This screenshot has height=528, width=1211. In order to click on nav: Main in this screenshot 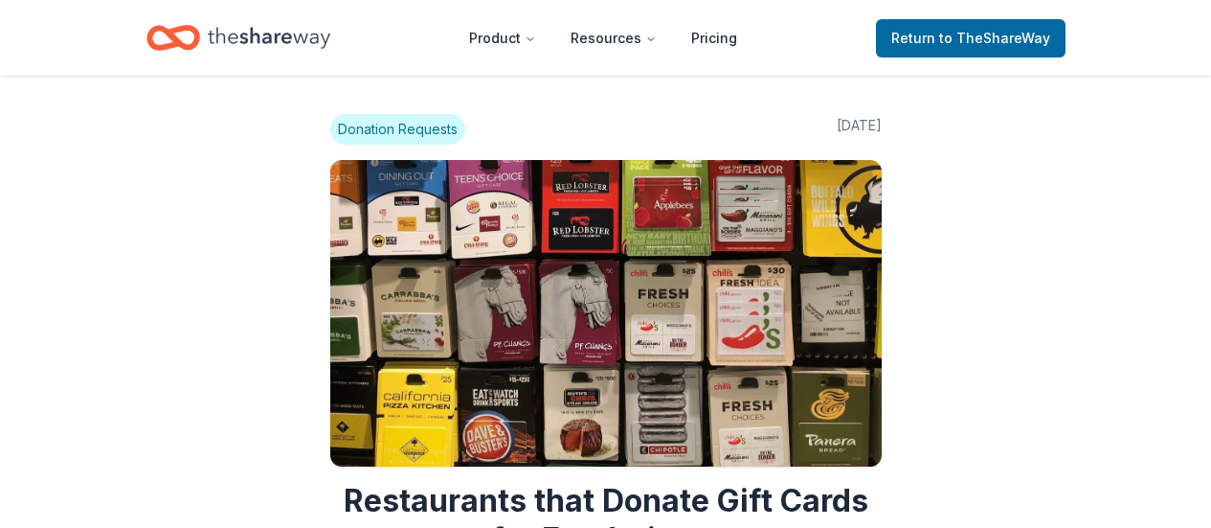, I will do `click(603, 37)`.